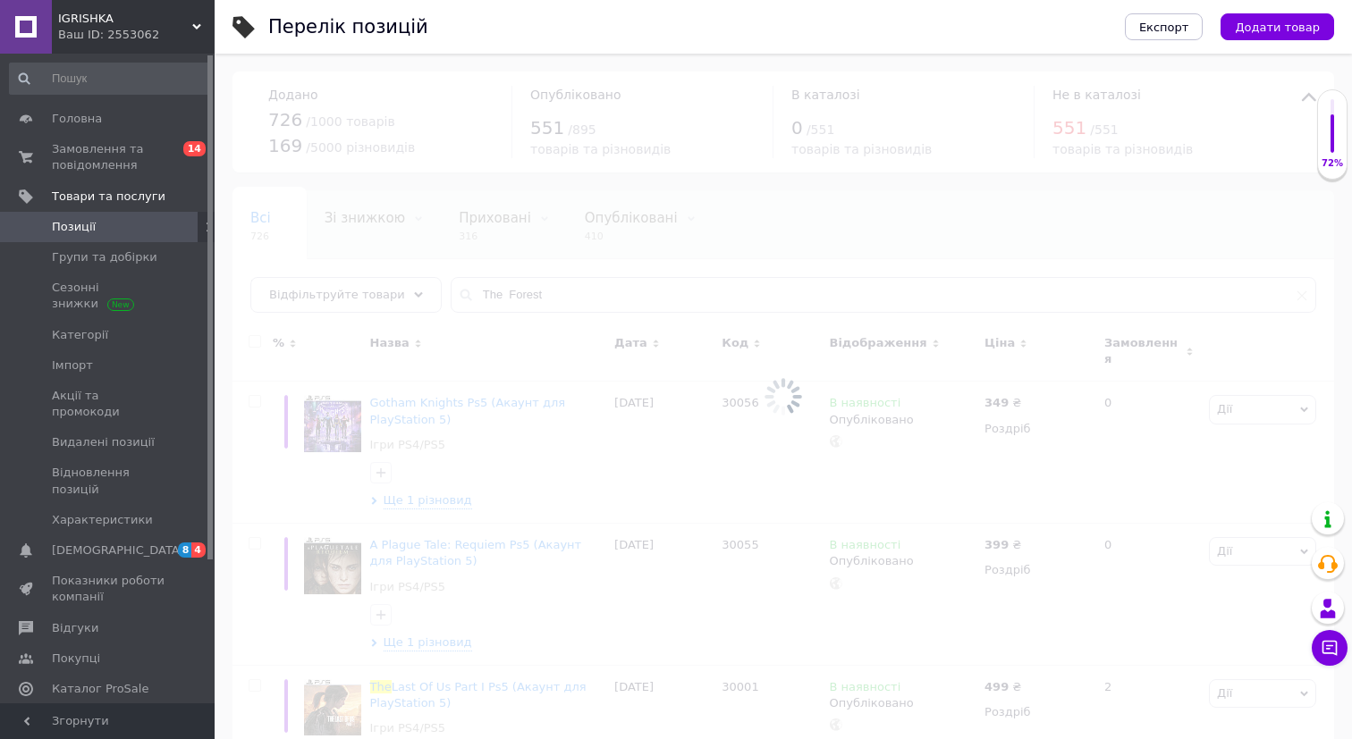 The width and height of the screenshot is (1352, 739). I want to click on span: Групи та добірки, so click(105, 258).